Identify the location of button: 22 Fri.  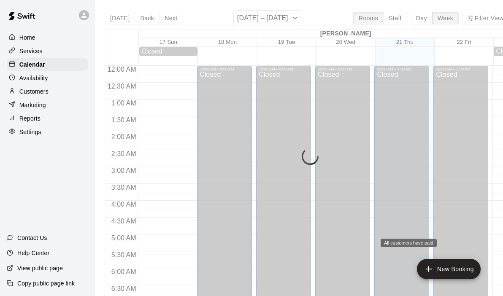
(464, 42).